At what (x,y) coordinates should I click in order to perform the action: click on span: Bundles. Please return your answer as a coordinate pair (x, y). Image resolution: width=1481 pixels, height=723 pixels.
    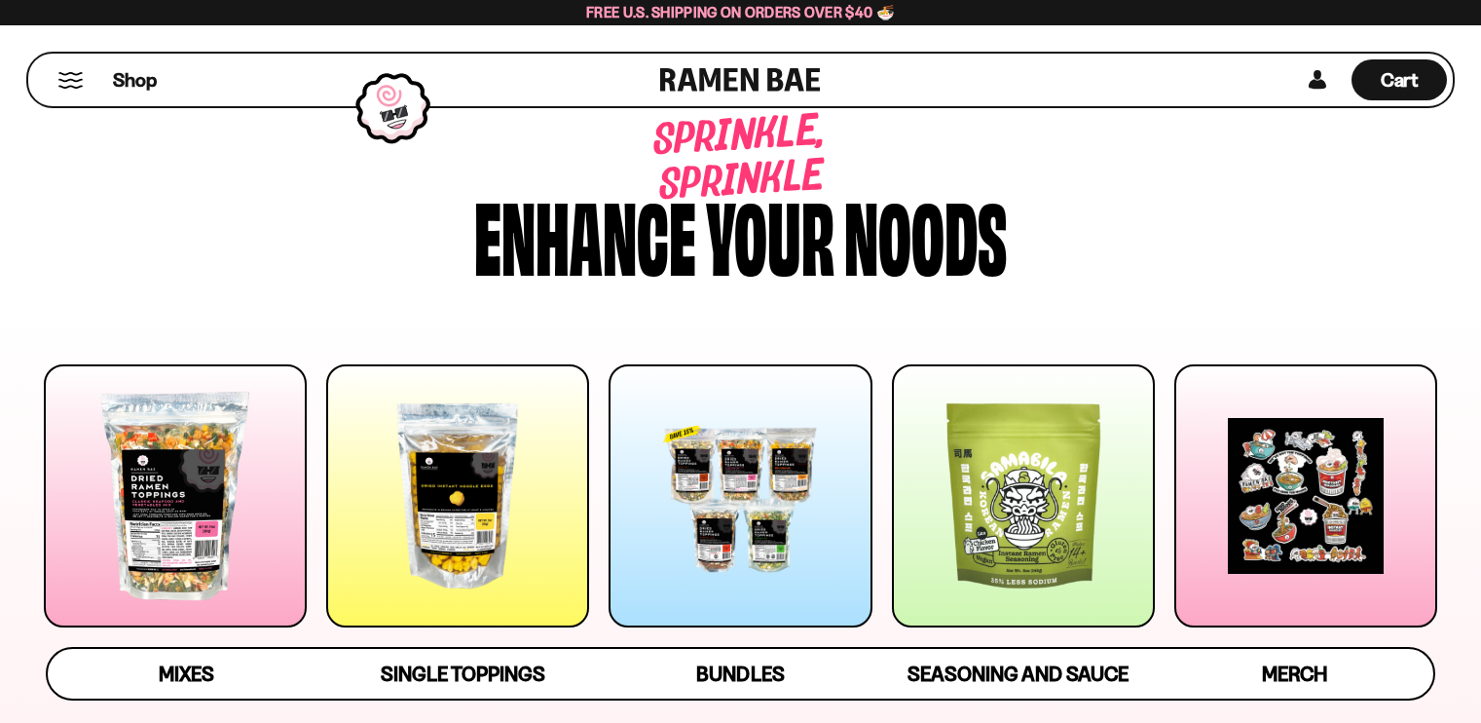
    Looking at the image, I should click on (740, 673).